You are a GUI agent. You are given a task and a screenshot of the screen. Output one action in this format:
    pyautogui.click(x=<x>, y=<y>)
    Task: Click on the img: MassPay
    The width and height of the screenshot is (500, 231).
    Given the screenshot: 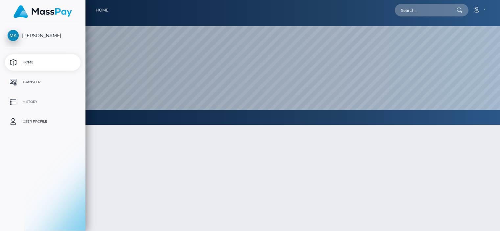 What is the action you would take?
    pyautogui.click(x=43, y=12)
    